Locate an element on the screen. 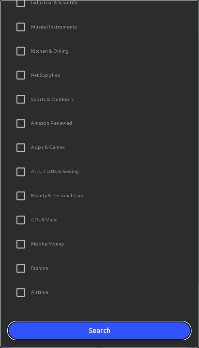  p: Fashion is located at coordinates (40, 268).